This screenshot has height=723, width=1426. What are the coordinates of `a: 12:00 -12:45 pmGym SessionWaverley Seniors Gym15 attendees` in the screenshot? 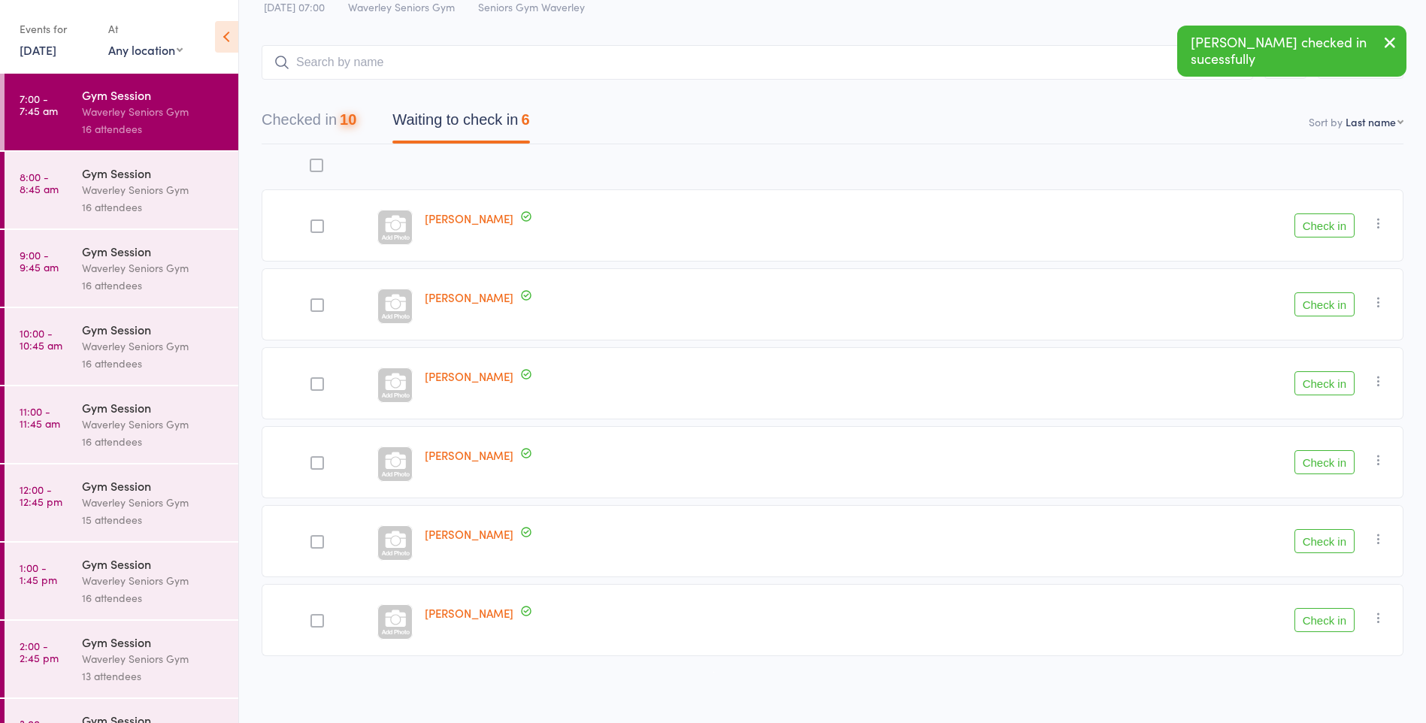 It's located at (121, 503).